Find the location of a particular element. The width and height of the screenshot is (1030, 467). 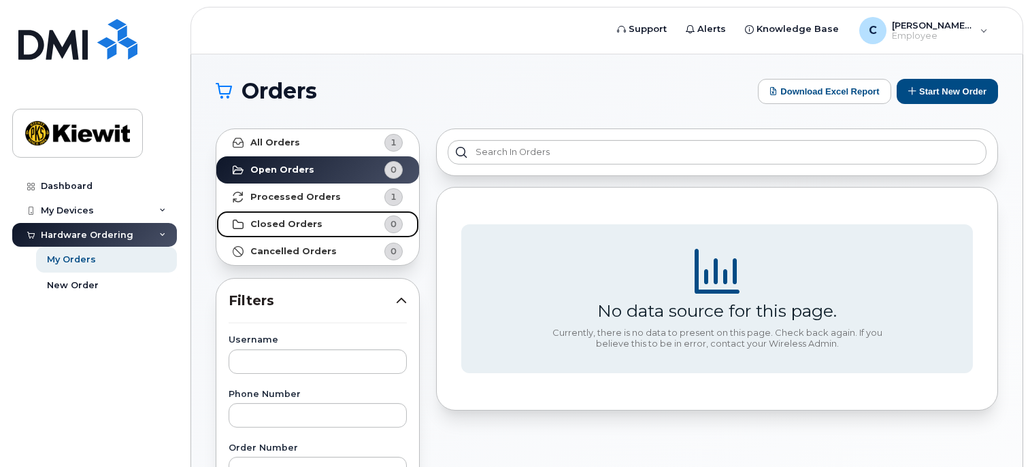

strong: Processed Orders is located at coordinates (295, 197).